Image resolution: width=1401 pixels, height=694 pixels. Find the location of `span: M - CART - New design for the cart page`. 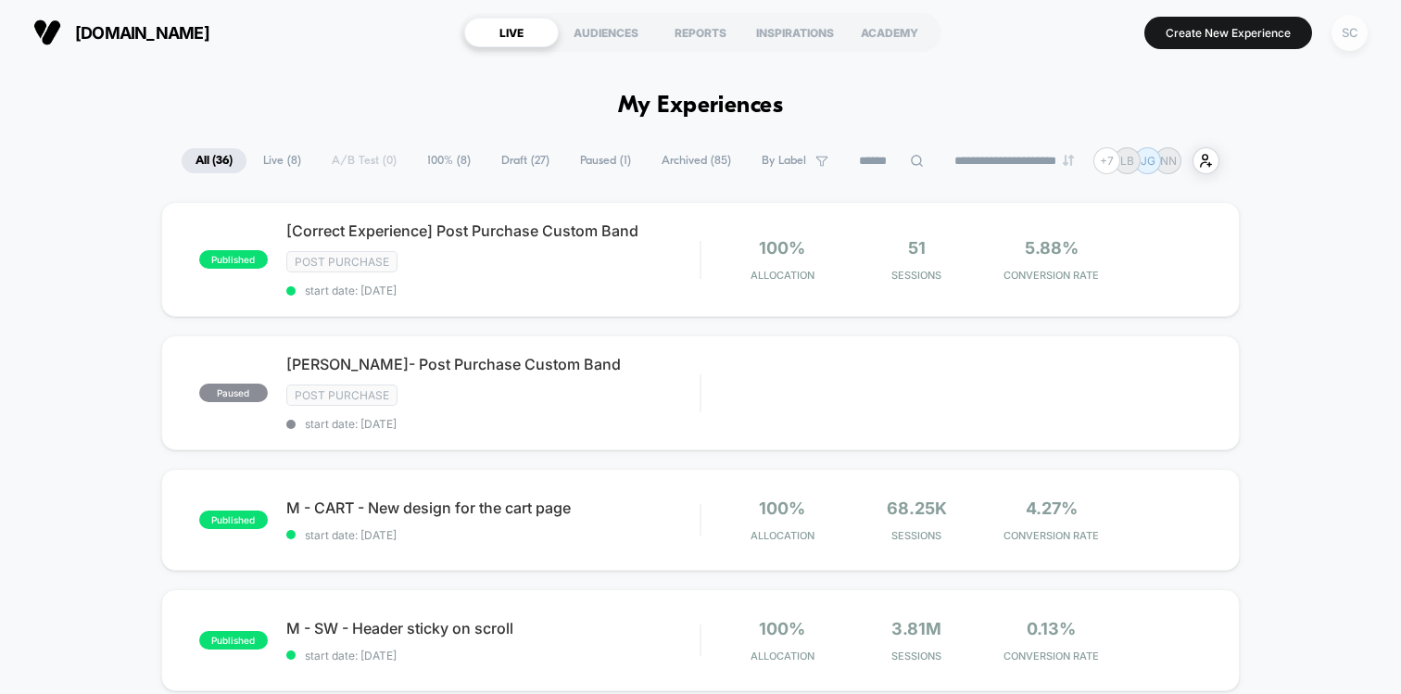

span: M - CART - New design for the cart page is located at coordinates (493, 508).